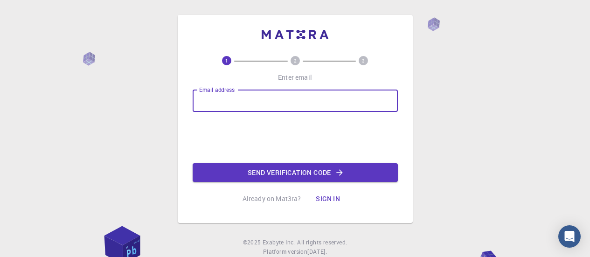 The image size is (590, 257). What do you see at coordinates (295, 77) in the screenshot?
I see `p: Enter email` at bounding box center [295, 77].